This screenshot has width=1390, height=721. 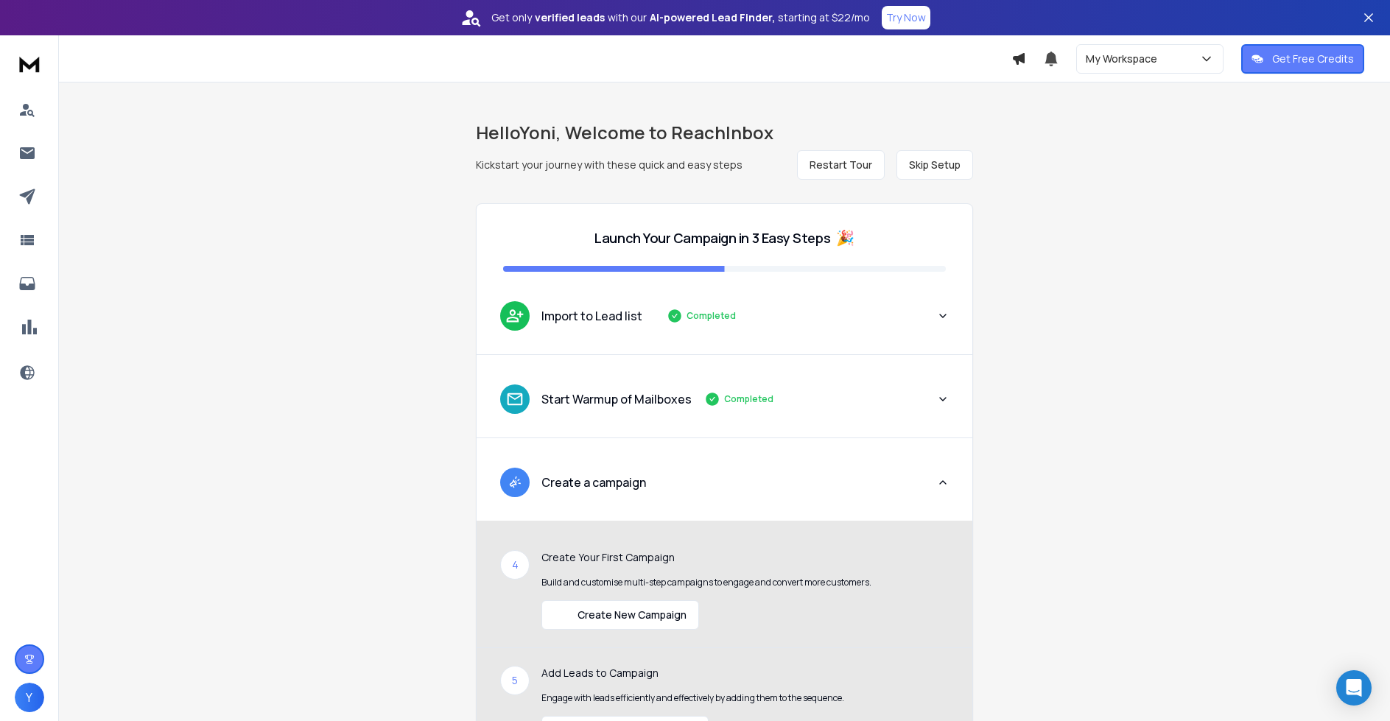 What do you see at coordinates (906, 18) in the screenshot?
I see `p: Try Now` at bounding box center [906, 18].